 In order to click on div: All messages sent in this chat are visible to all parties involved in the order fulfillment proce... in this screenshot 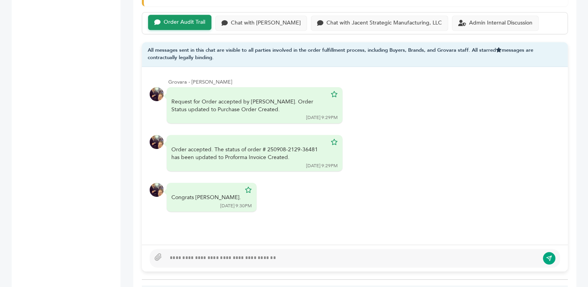, I will do `click(355, 54)`.